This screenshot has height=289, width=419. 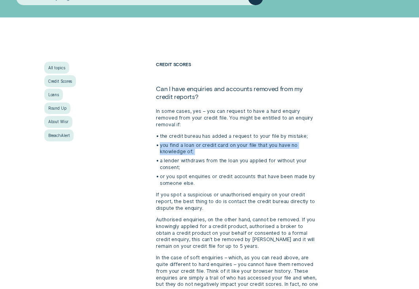 What do you see at coordinates (53, 95) in the screenshot?
I see `div: Loans` at bounding box center [53, 95].